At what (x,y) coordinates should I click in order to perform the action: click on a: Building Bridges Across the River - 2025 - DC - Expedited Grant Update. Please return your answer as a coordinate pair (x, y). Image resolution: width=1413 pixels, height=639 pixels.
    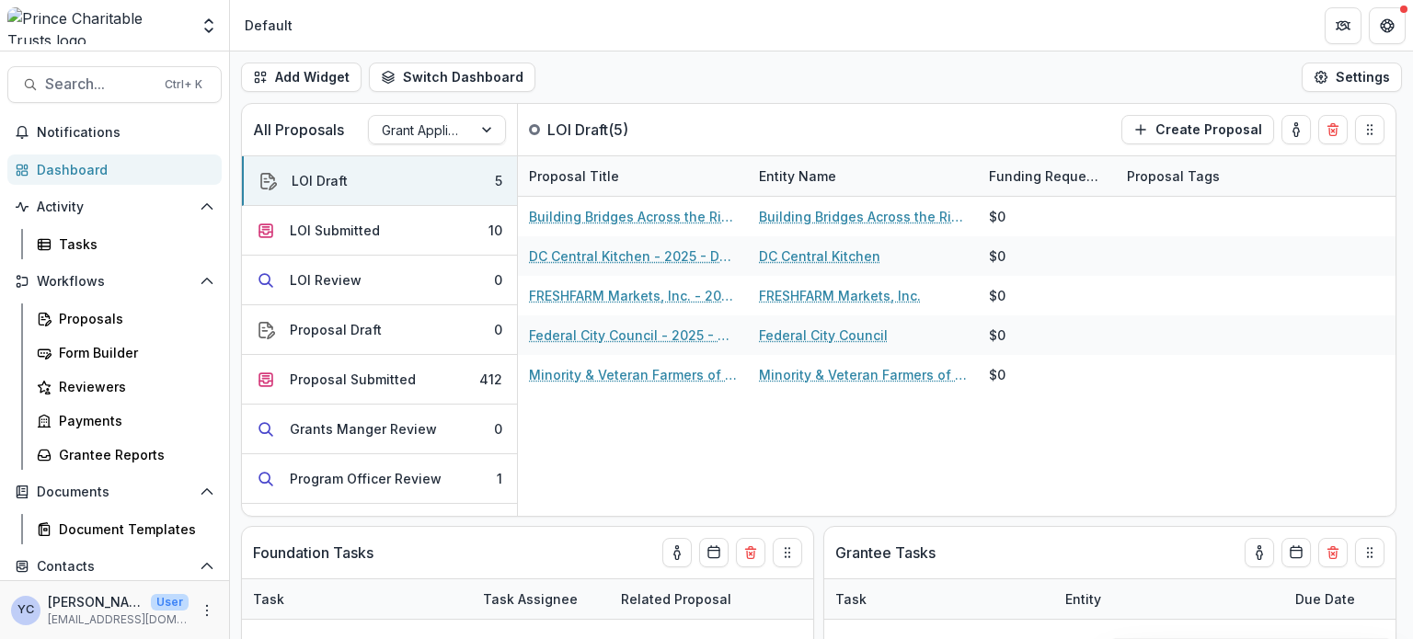
    Looking at the image, I should click on (633, 216).